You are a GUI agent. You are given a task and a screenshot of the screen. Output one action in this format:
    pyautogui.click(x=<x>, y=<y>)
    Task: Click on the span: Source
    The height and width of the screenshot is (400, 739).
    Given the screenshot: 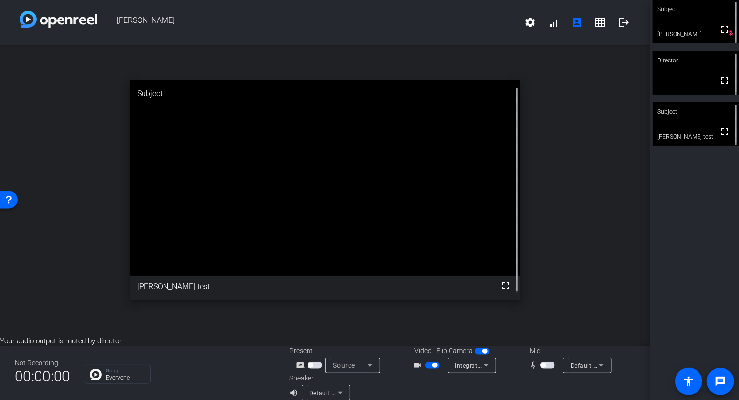 What is the action you would take?
    pyautogui.click(x=344, y=366)
    